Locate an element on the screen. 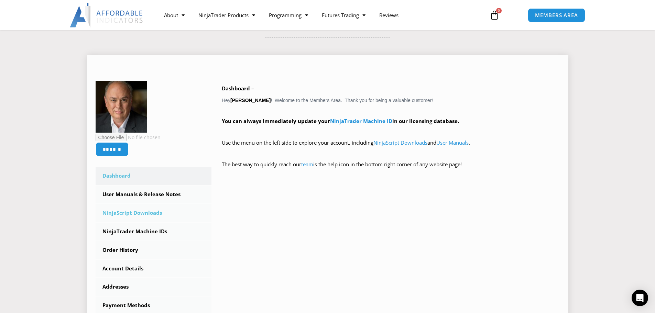  p: The best way to quickly reach our is the help icon in the bottom right corner of any website page! is located at coordinates (390, 169).